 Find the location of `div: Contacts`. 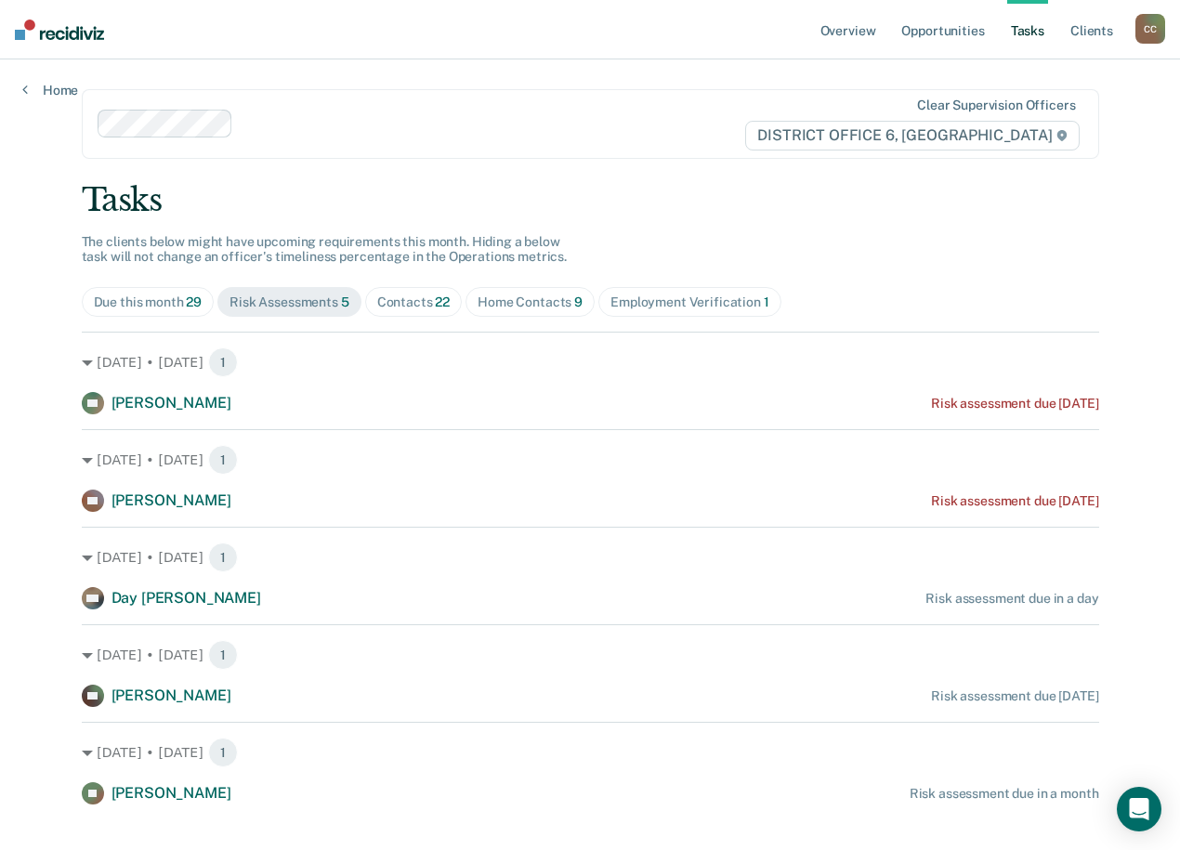

div: Contacts is located at coordinates (413, 302).